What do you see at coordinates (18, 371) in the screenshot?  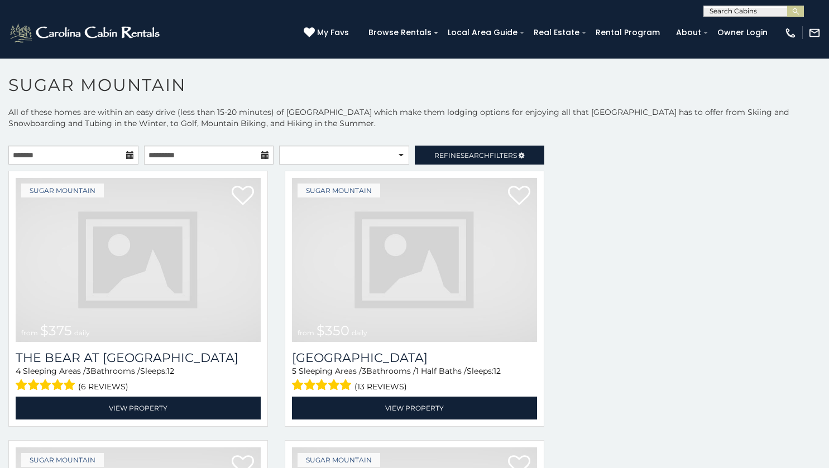 I see `span: 4` at bounding box center [18, 371].